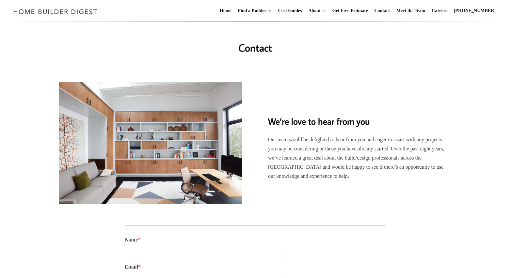 The height and width of the screenshot is (278, 510). Describe the element at coordinates (55, 11) in the screenshot. I see `img: Home Builder Digest` at that location.